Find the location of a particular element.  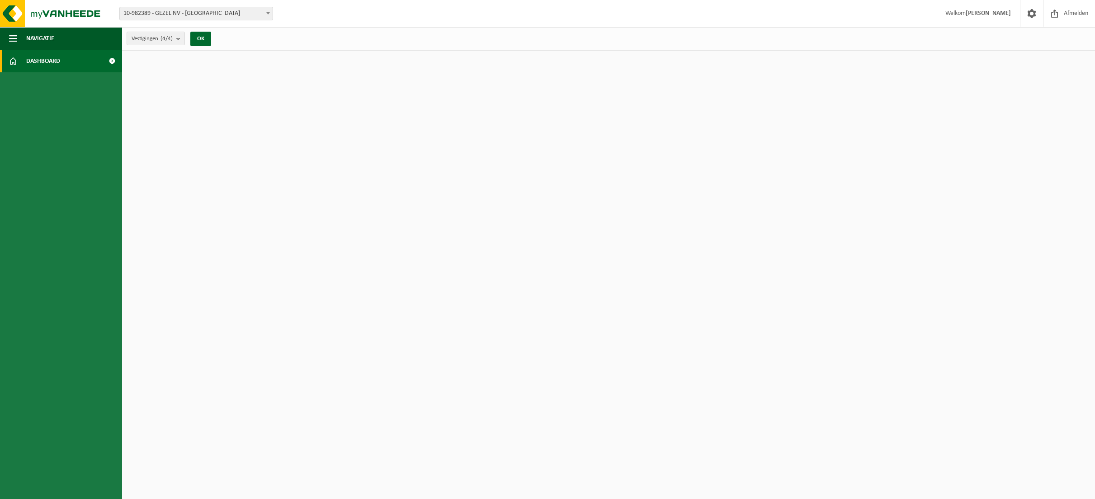

count: (4/4) is located at coordinates (166, 38).